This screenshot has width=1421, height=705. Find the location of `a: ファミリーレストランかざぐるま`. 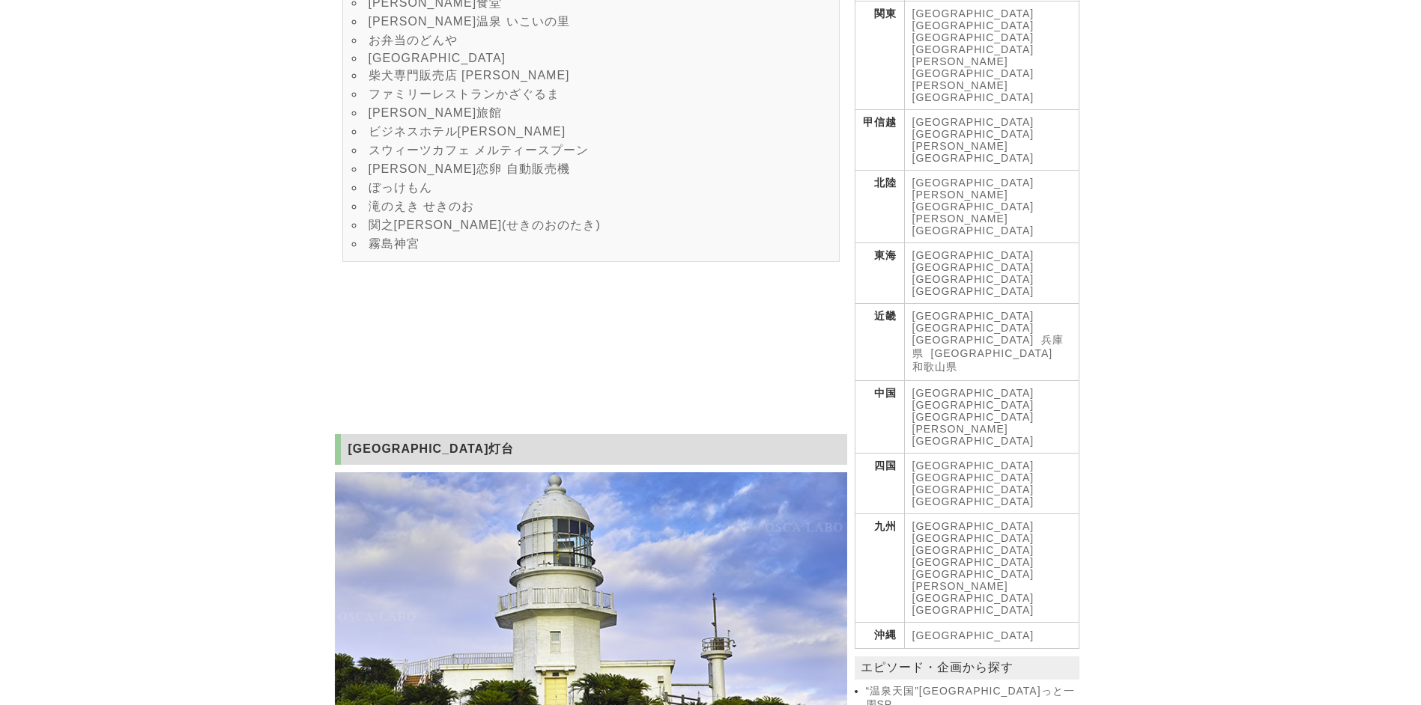

a: ファミリーレストランかざぐるま is located at coordinates (464, 94).